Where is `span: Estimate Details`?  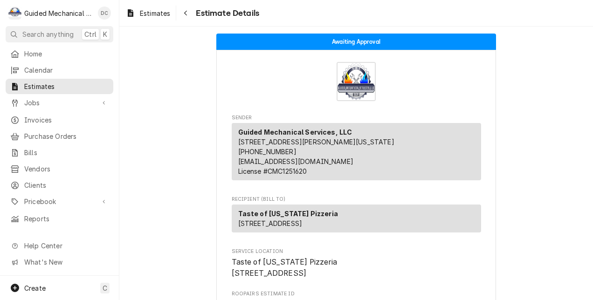 span: Estimate Details is located at coordinates (226, 13).